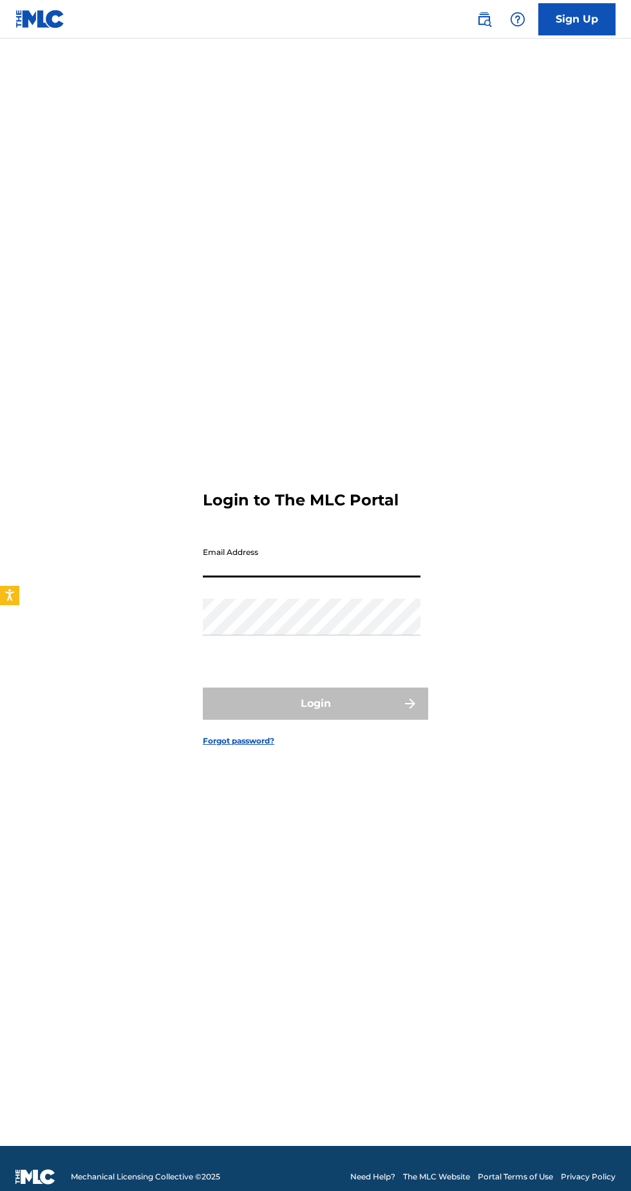 The image size is (631, 1191). I want to click on a: Need Help?, so click(373, 1177).